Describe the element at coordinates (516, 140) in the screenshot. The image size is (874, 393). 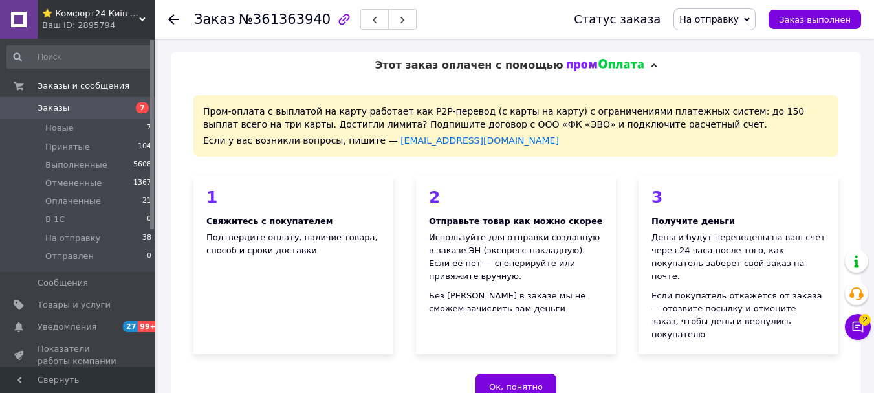
I see `div: Если у вас возникли вопросы, пишите —` at that location.